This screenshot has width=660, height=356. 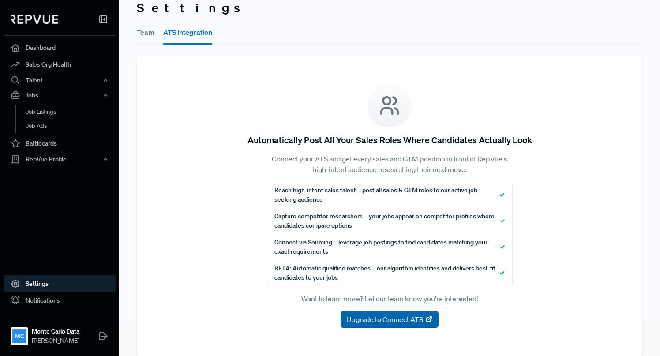 What do you see at coordinates (60, 64) in the screenshot?
I see `a: Sales Org Health` at bounding box center [60, 64].